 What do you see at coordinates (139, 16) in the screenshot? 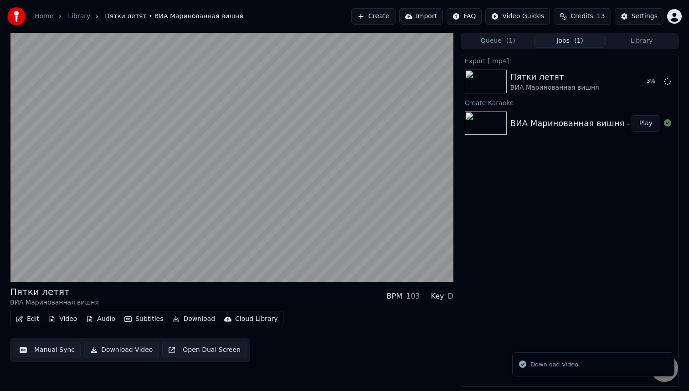
I see `nav: breadcrumb` at bounding box center [139, 16].